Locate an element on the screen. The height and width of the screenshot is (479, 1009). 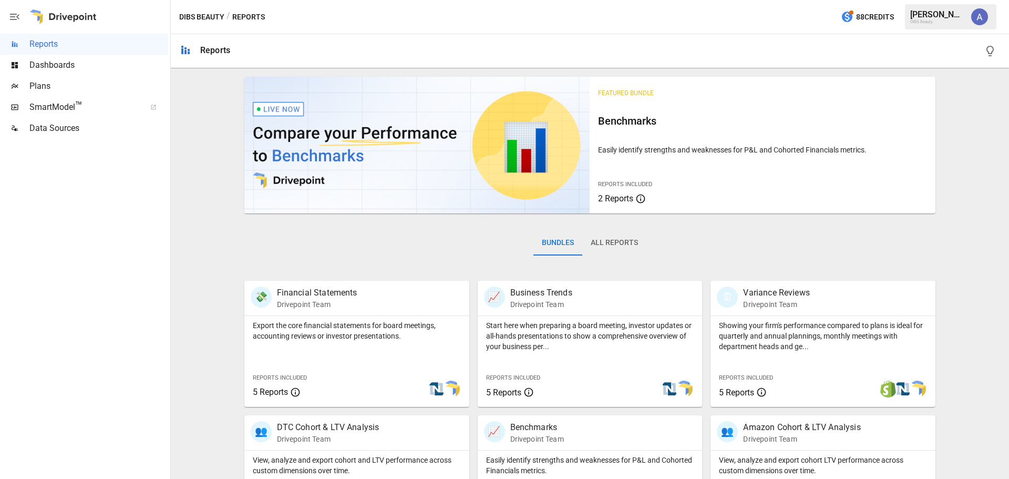
button: 88Credits is located at coordinates (867, 17).